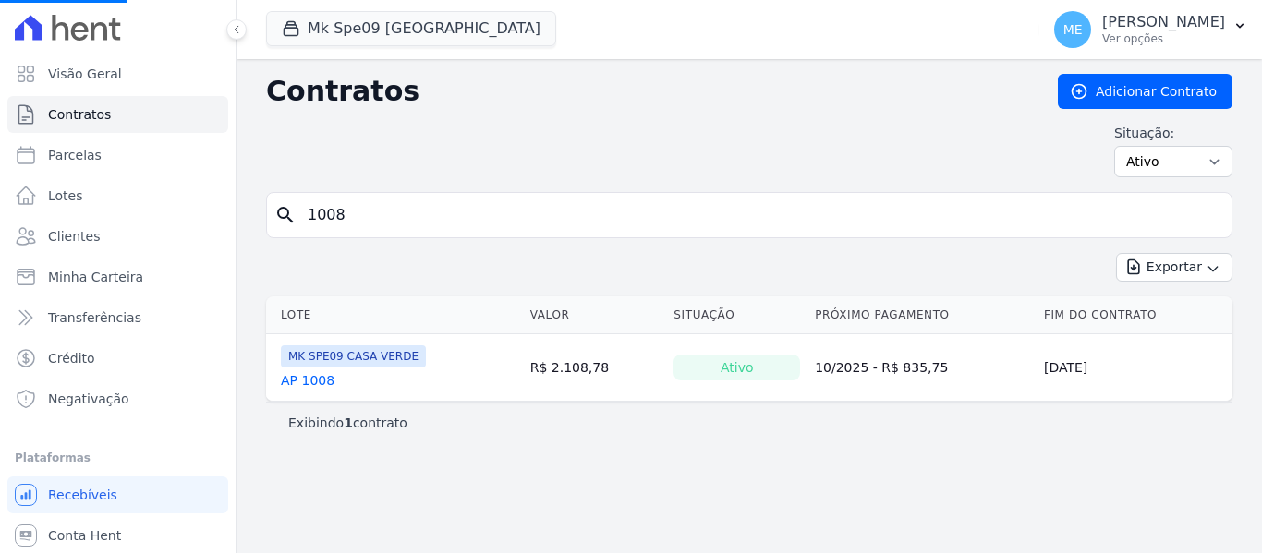  What do you see at coordinates (117, 458) in the screenshot?
I see `div: Plataformas` at bounding box center [117, 458].